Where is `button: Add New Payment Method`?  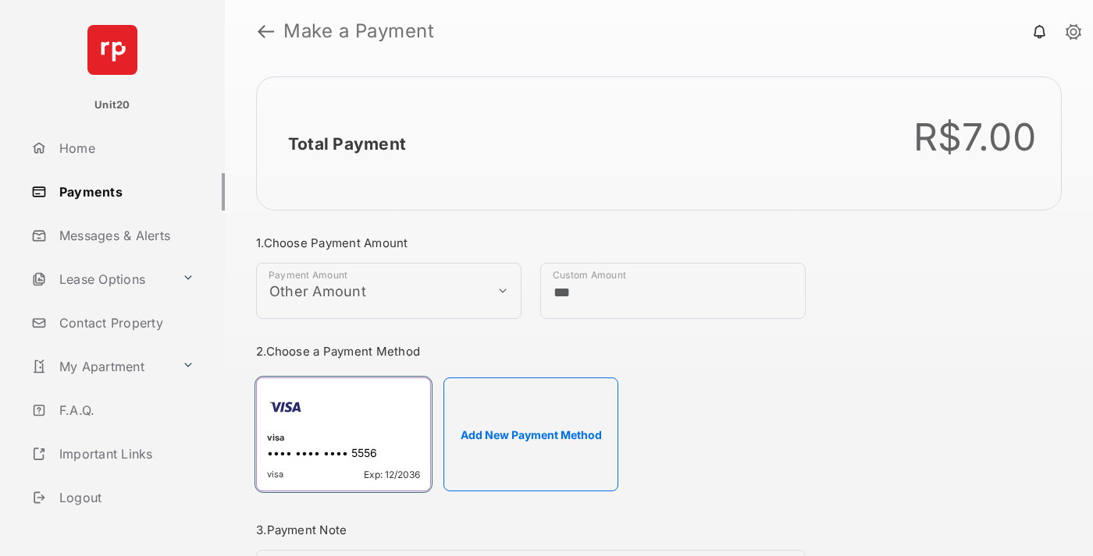
button: Add New Payment Method is located at coordinates (531, 435).